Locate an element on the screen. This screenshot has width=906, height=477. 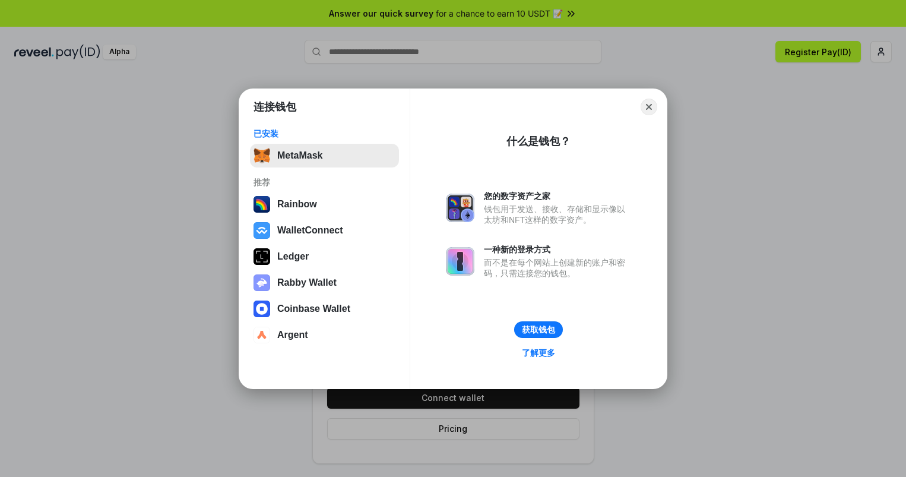
div: 而不是在每个网站上创建新的账户和密码，只需连接您的钱包。 is located at coordinates (558, 268).